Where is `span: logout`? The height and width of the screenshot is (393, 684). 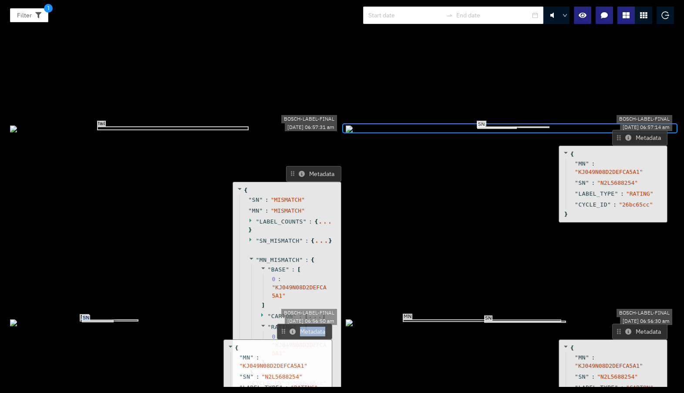
span: logout is located at coordinates (665, 15).